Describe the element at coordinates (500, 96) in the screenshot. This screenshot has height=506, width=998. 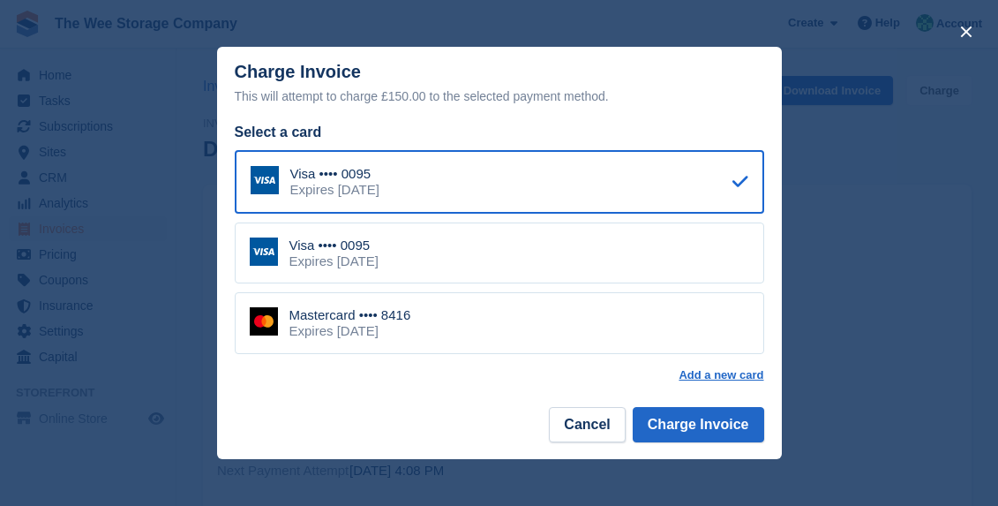
I see `div: This will attempt to charge £150.00 to the selected payment method.` at that location.